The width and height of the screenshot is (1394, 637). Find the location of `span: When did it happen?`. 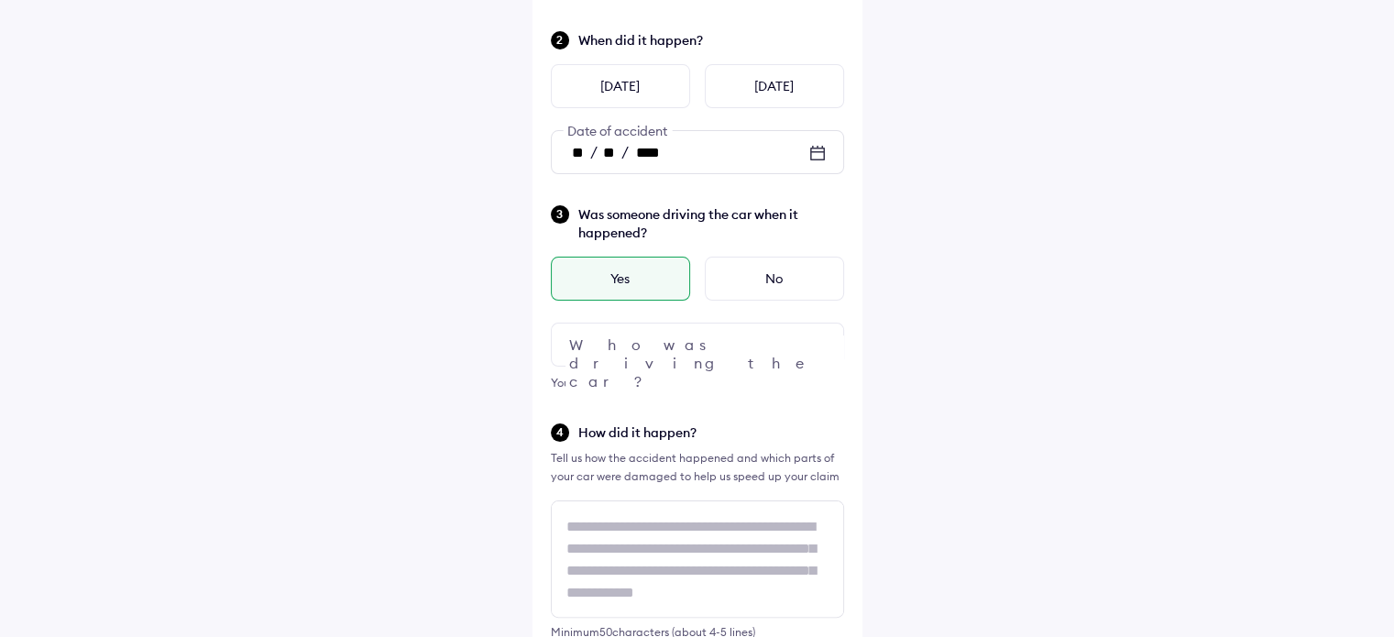

span: When did it happen? is located at coordinates (711, 40).